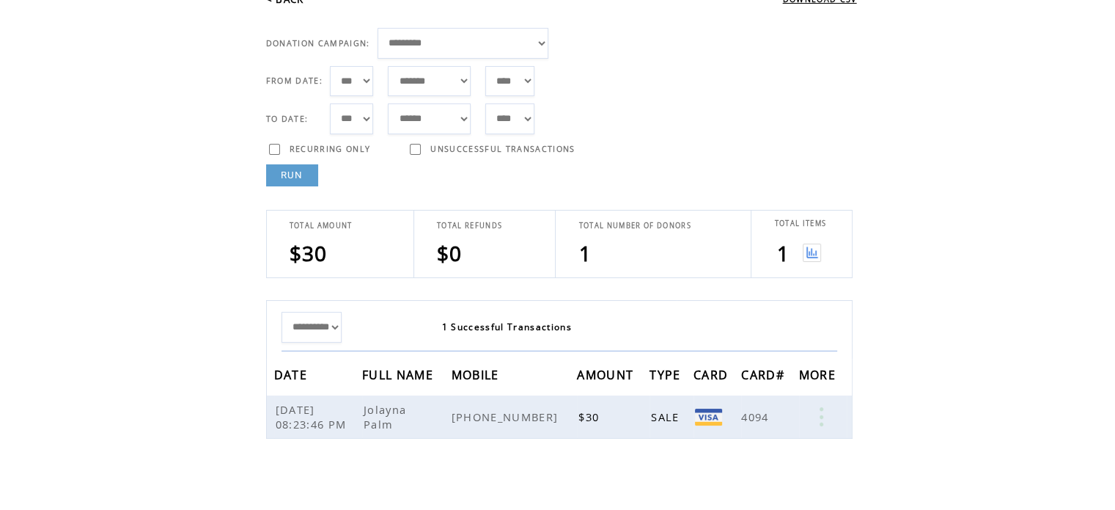  What do you see at coordinates (292, 175) in the screenshot?
I see `a: RUN` at bounding box center [292, 175].